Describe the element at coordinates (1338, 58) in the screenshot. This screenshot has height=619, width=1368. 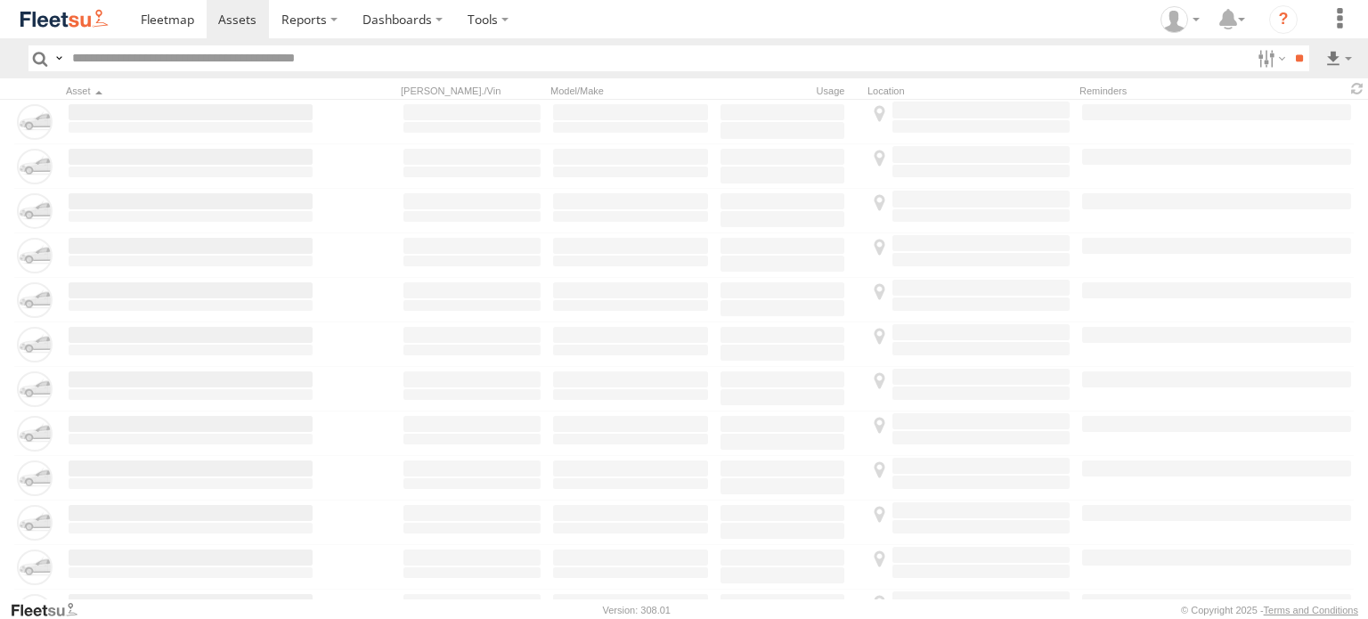
I see `label: Export results as...` at that location.